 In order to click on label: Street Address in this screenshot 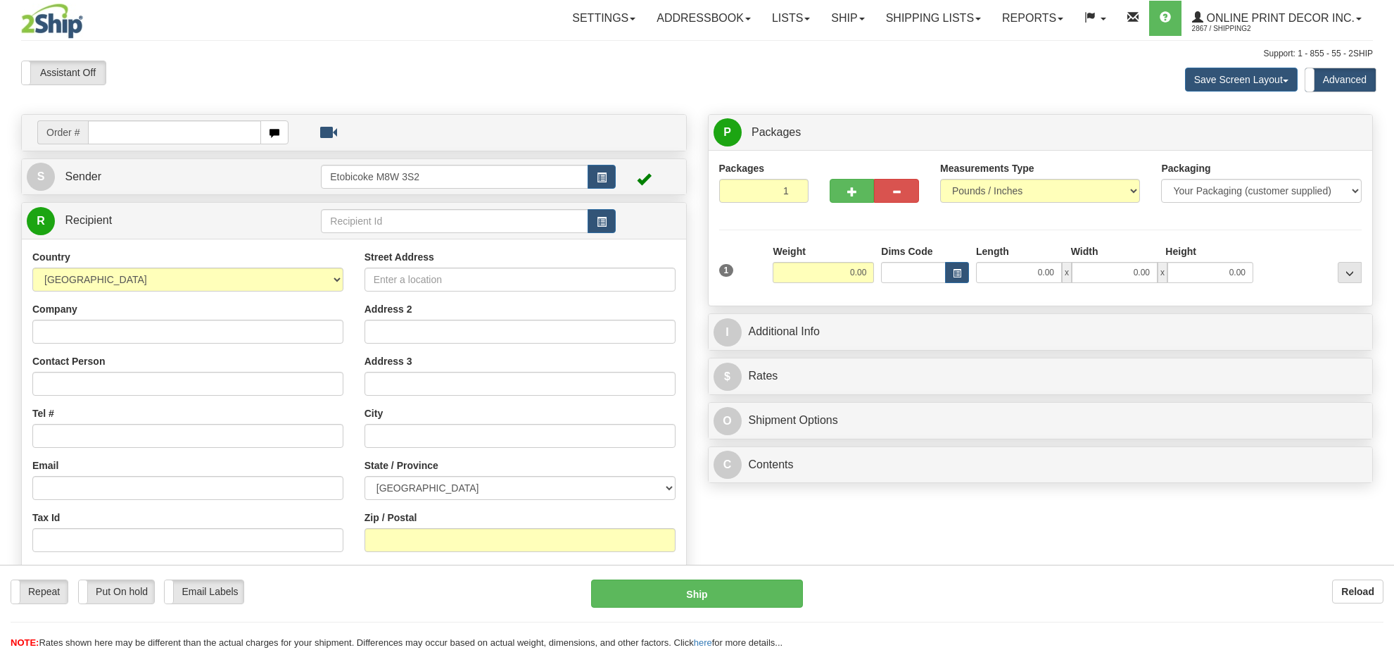, I will do `click(399, 257)`.